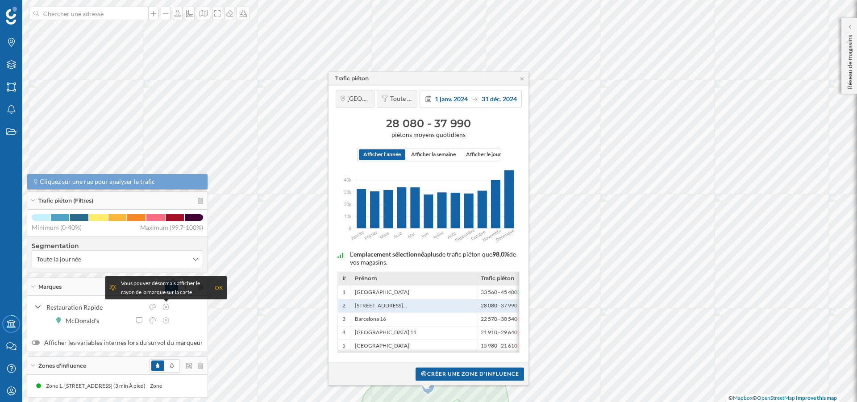 This screenshot has height=402, width=857. What do you see at coordinates (95, 307) in the screenshot?
I see `div: Restauration Rapide` at bounding box center [95, 307].